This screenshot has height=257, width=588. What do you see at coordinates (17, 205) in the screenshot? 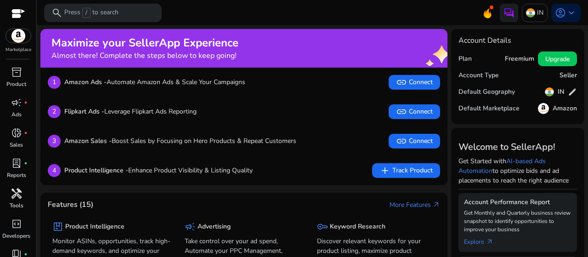
I see `p: Tools` at bounding box center [17, 205].